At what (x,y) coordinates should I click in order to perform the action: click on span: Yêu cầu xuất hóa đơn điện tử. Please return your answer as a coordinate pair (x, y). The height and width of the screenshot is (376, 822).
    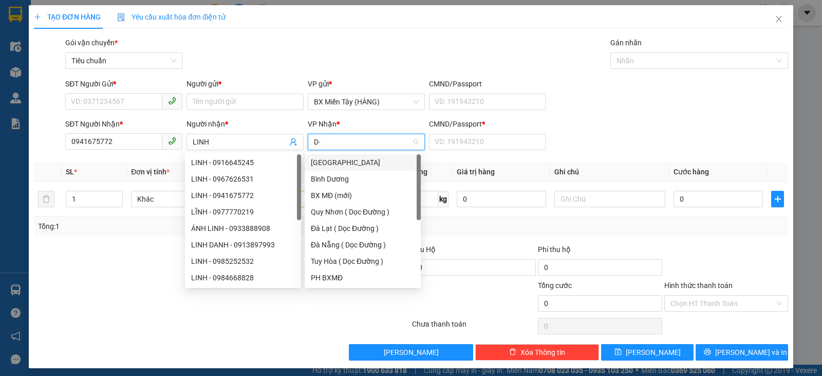
    Looking at the image, I should click on (171, 17).